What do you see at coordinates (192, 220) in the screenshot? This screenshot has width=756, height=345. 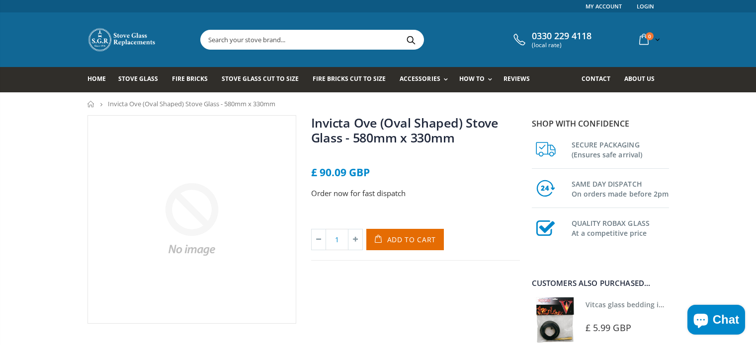 I see `img: no-image-2048-a2addb12_800x_crop_center.gif` at bounding box center [192, 220].